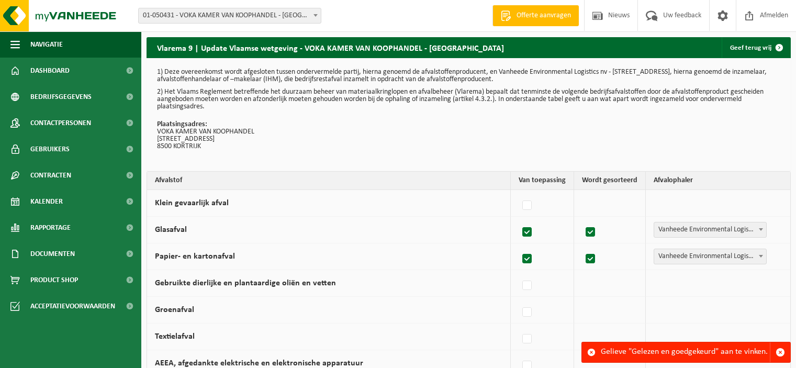 The image size is (796, 368). I want to click on div: Gelieve "Gelezen en goedgekeurd" aan te vinken., so click(685, 352).